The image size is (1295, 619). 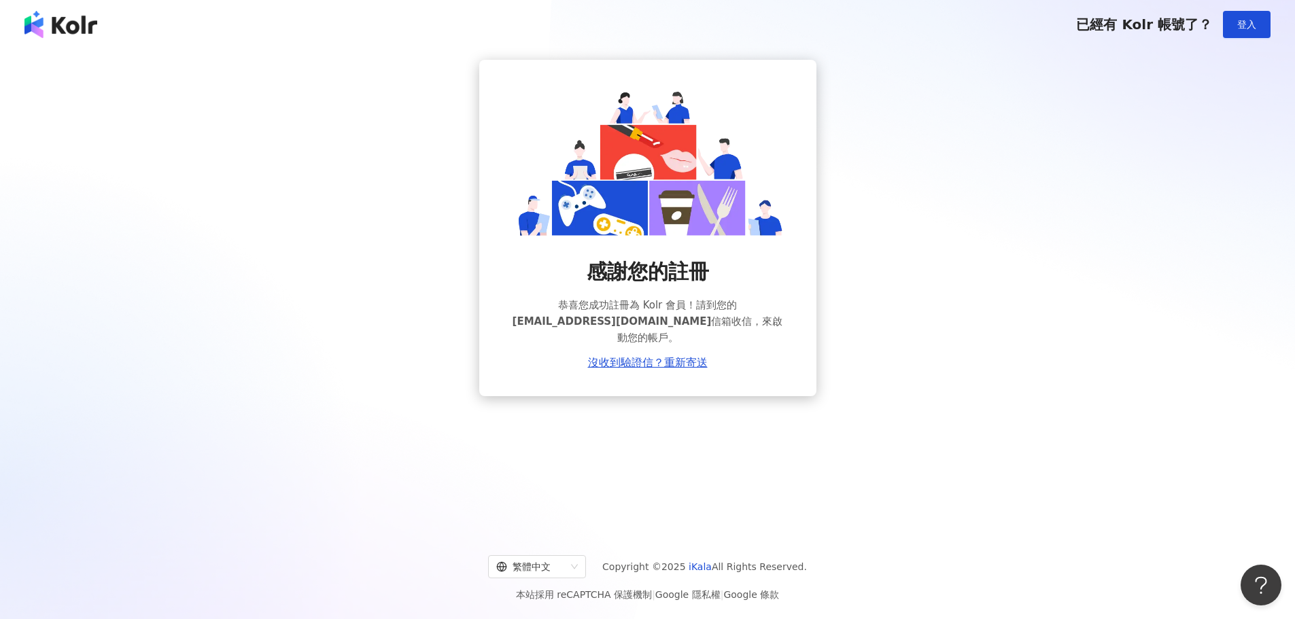 What do you see at coordinates (704, 567) in the screenshot?
I see `span: Copyright © 2025 All Rights Reserved.` at bounding box center [704, 567].